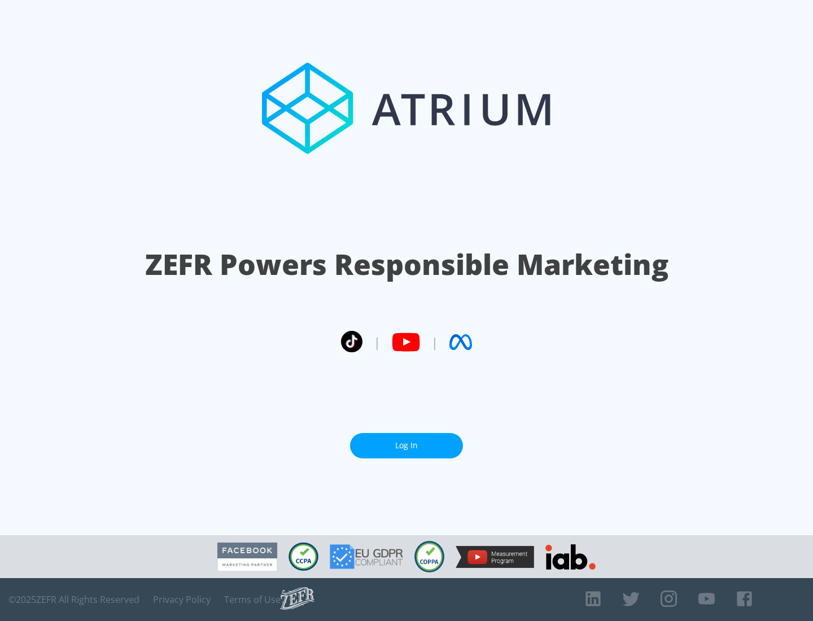 The image size is (813, 621). Describe the element at coordinates (74, 600) in the screenshot. I see `span: © 2025 ZEFR All Rights Reserved` at that location.